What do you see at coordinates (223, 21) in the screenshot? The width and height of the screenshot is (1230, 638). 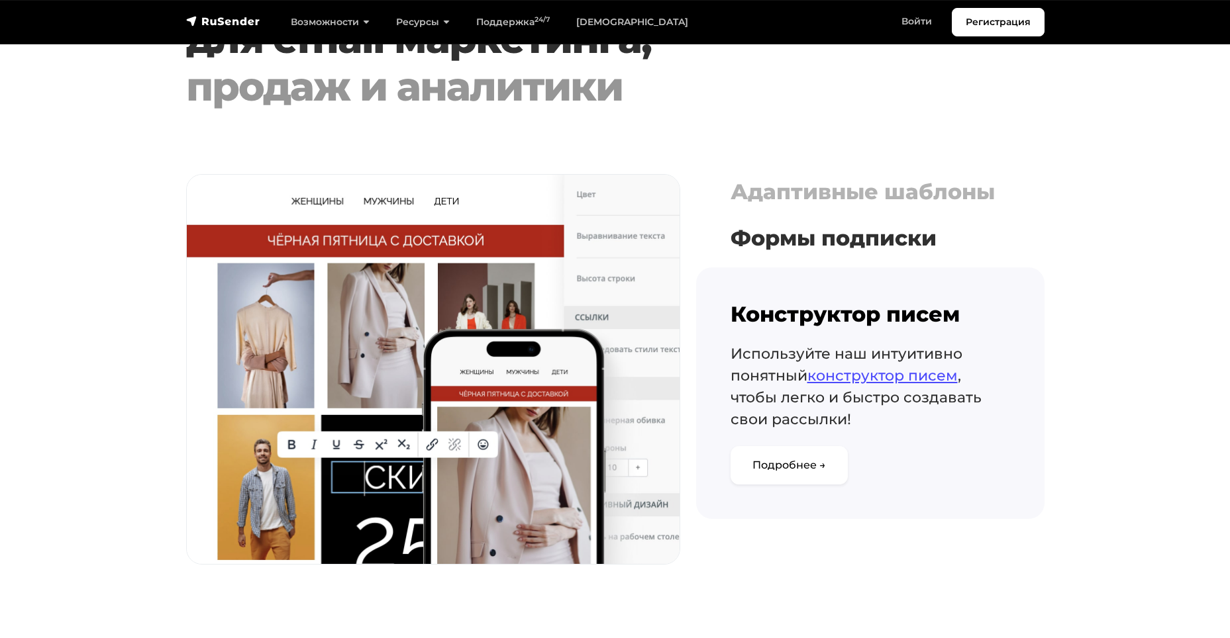 I see `img: RuSender` at bounding box center [223, 21].